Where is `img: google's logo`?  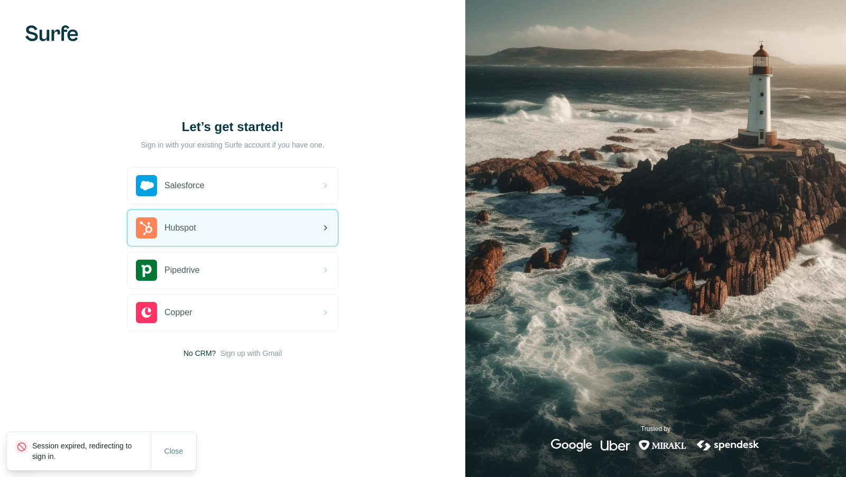 img: google's logo is located at coordinates (572, 445).